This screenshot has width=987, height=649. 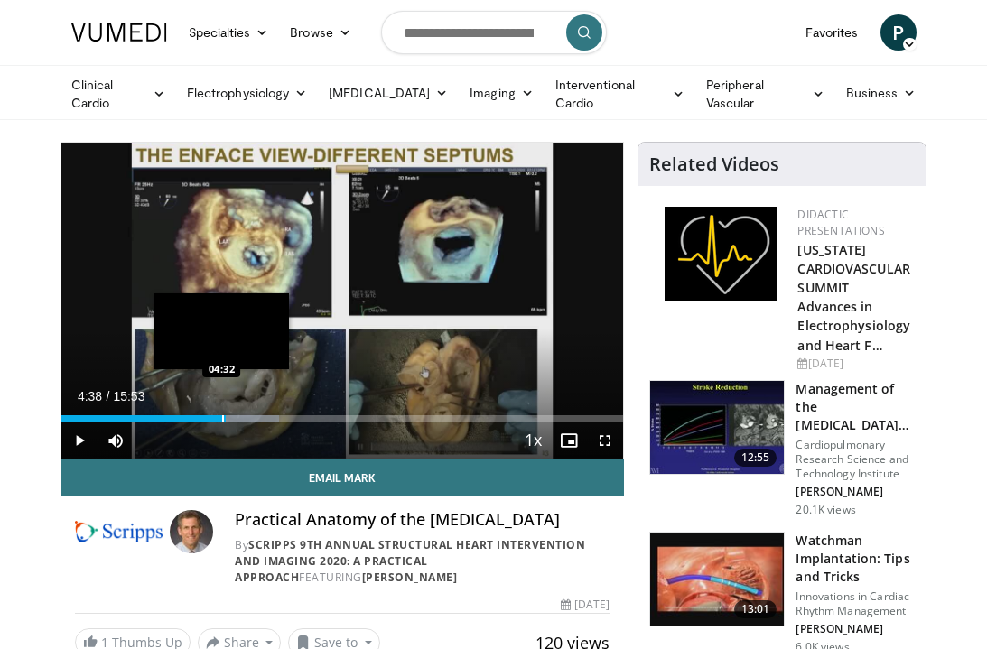 What do you see at coordinates (605, 441) in the screenshot?
I see `button: Fullscreen` at bounding box center [605, 441].